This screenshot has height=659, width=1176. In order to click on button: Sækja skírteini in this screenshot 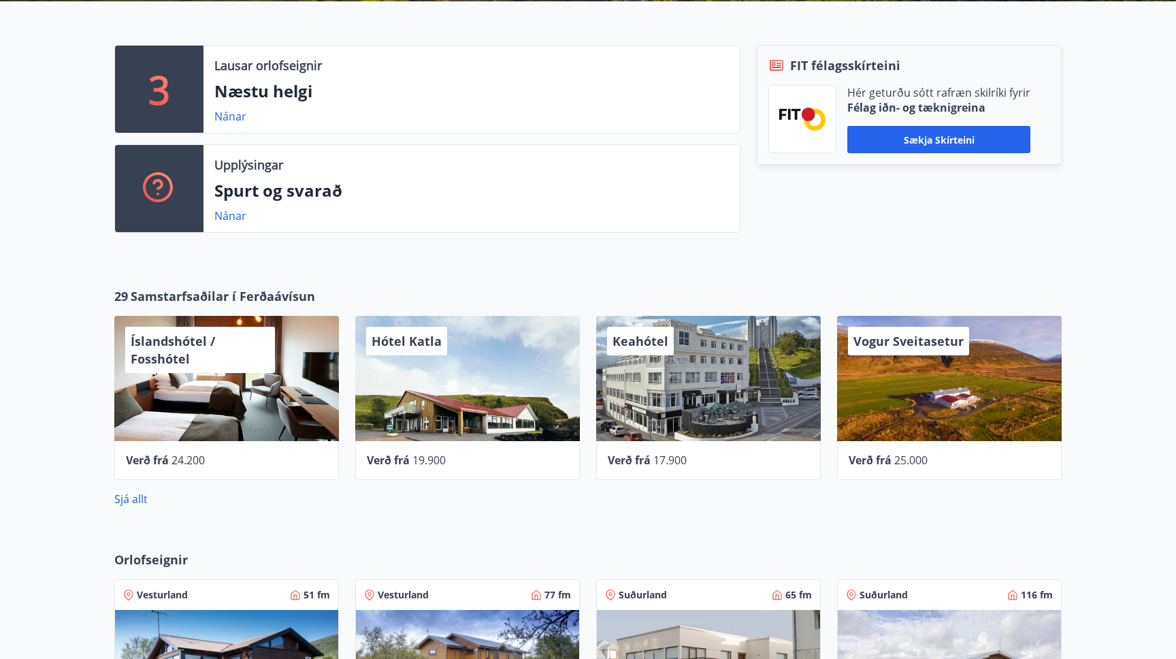, I will do `click(938, 139)`.